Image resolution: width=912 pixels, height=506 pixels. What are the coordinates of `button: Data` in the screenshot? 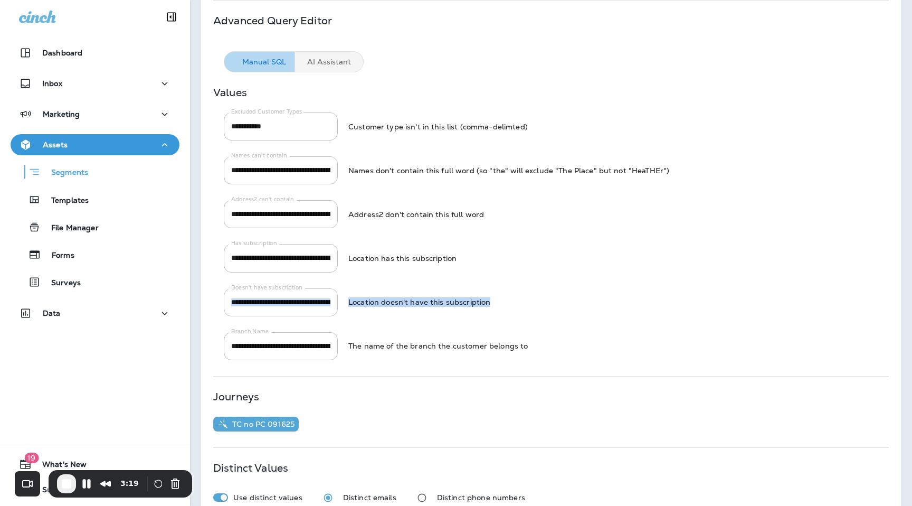 It's located at (95, 313).